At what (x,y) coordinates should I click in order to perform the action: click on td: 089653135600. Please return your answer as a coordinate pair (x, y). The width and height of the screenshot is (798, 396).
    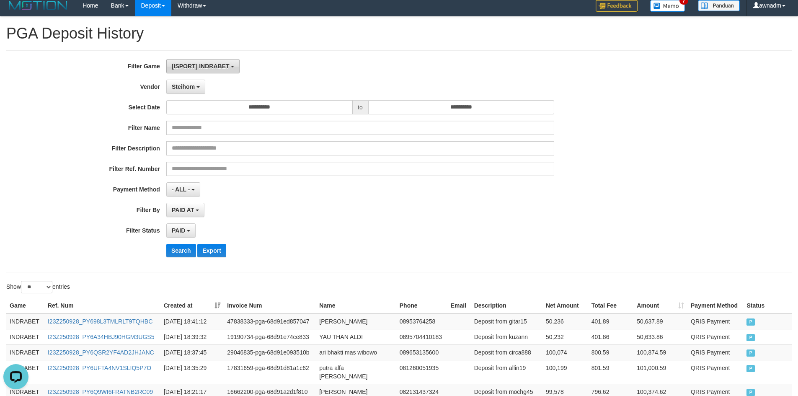
    Looking at the image, I should click on (422, 352).